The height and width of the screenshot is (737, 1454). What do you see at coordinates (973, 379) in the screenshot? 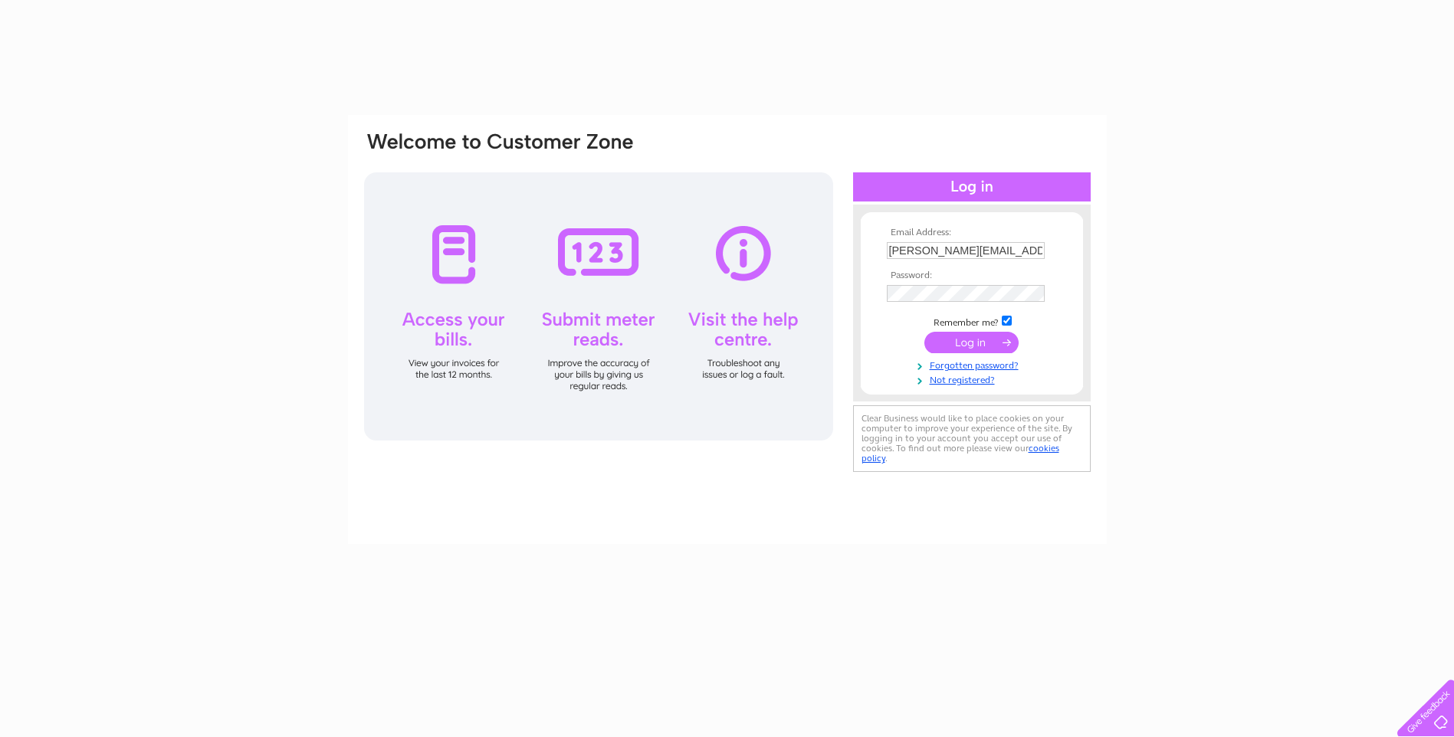
I see `a: Not registered?` at bounding box center [973, 379].